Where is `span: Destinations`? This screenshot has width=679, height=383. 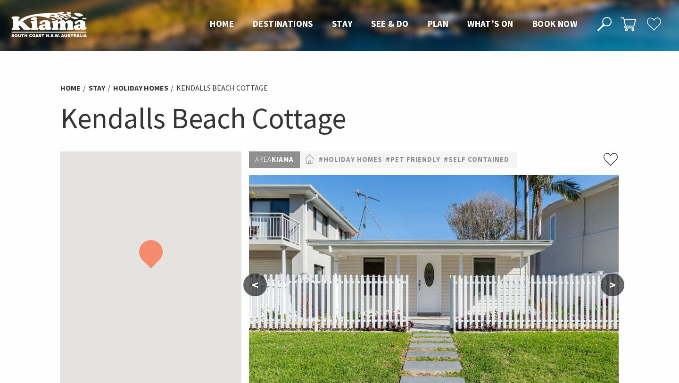 span: Destinations is located at coordinates (283, 24).